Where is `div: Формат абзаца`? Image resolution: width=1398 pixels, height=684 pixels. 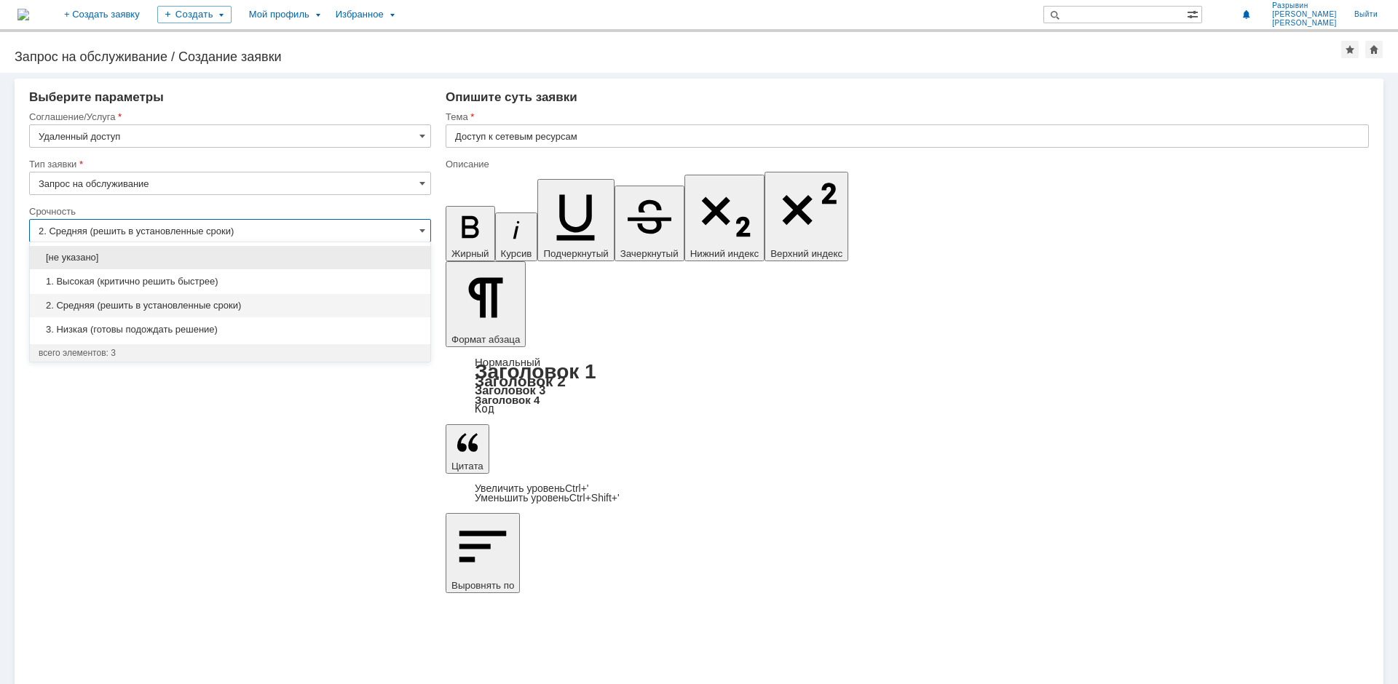 div: Формат абзаца is located at coordinates (907, 386).